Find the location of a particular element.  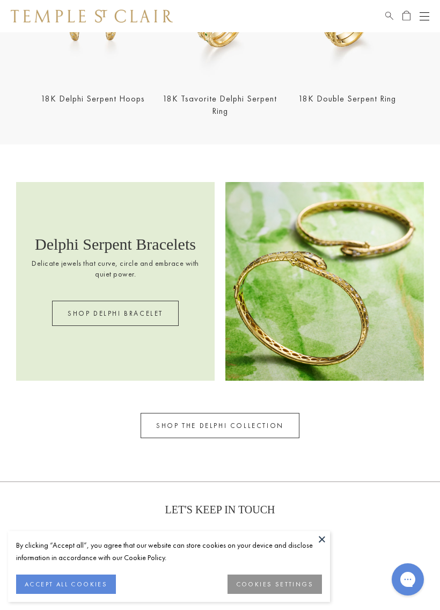

button: Gorgias live chat is located at coordinates (21, 20).